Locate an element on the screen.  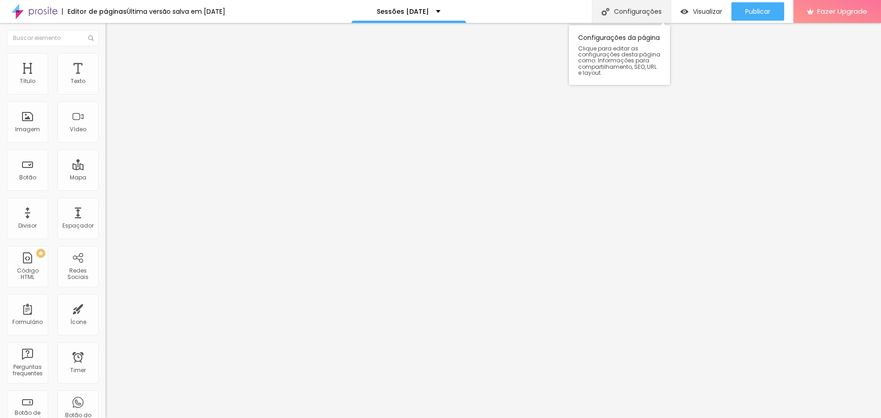
span: Fazer Upgrade is located at coordinates (842, 11).